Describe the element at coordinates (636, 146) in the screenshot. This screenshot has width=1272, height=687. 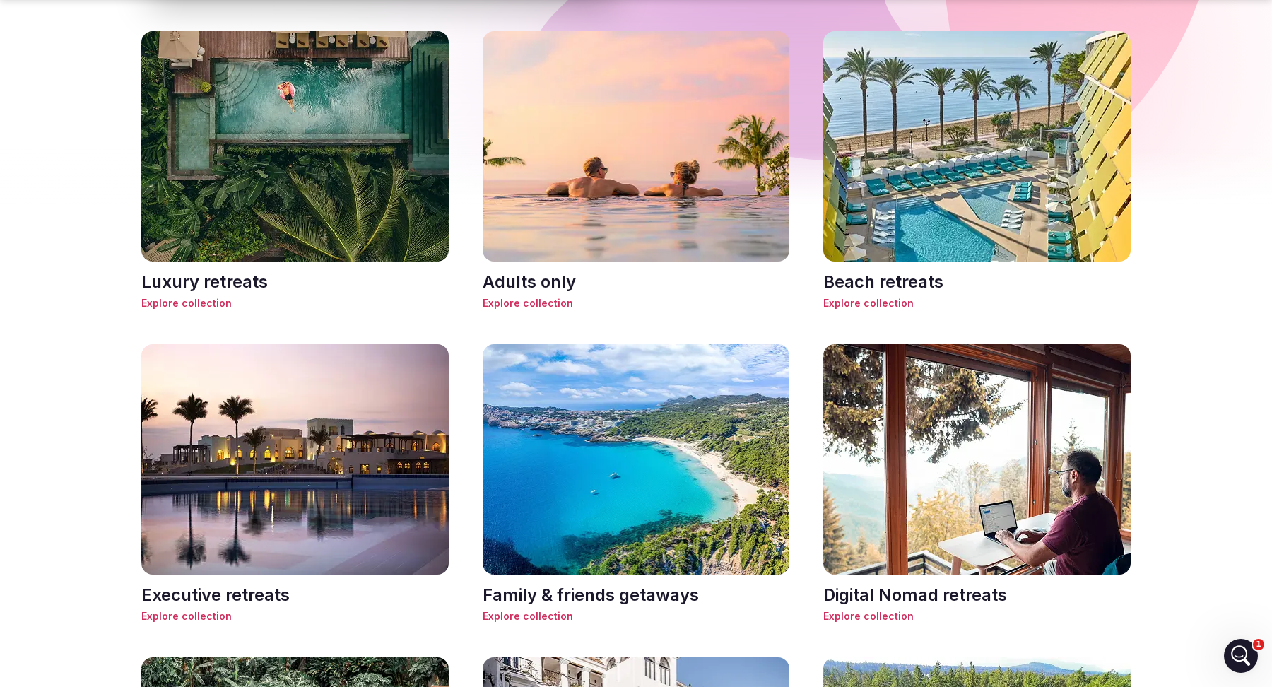
I see `img: Adults only` at that location.